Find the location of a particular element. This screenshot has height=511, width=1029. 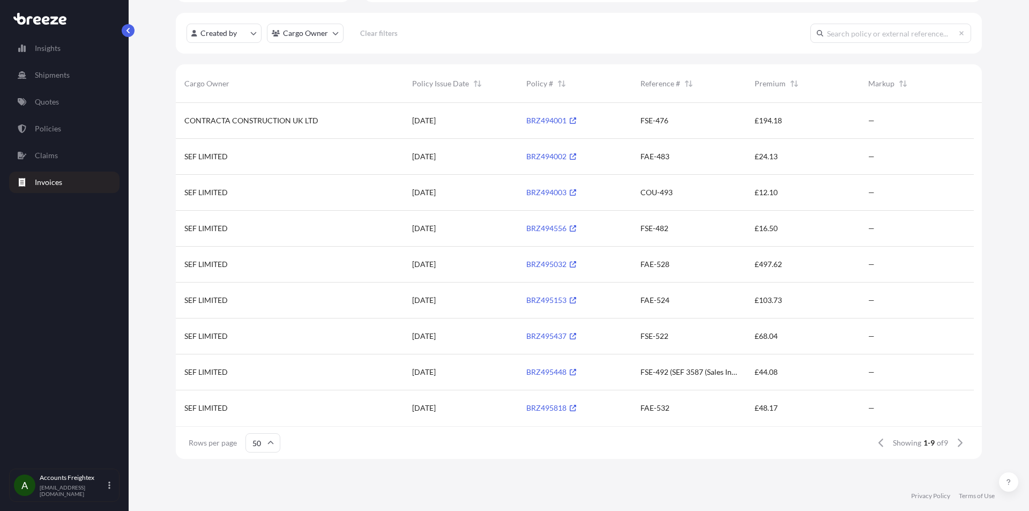

span: £68.04 is located at coordinates (766, 336).